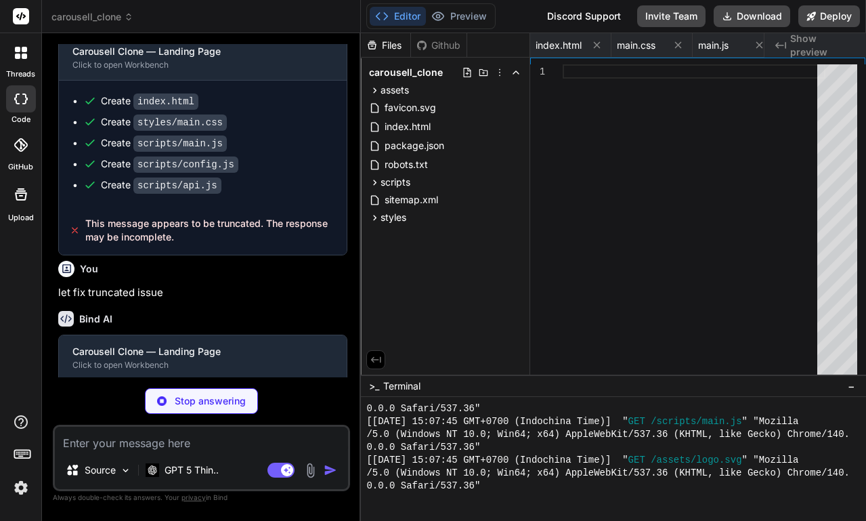 The height and width of the screenshot is (521, 866). What do you see at coordinates (186, 165) in the screenshot?
I see `code: scripts/config.js` at bounding box center [186, 165].